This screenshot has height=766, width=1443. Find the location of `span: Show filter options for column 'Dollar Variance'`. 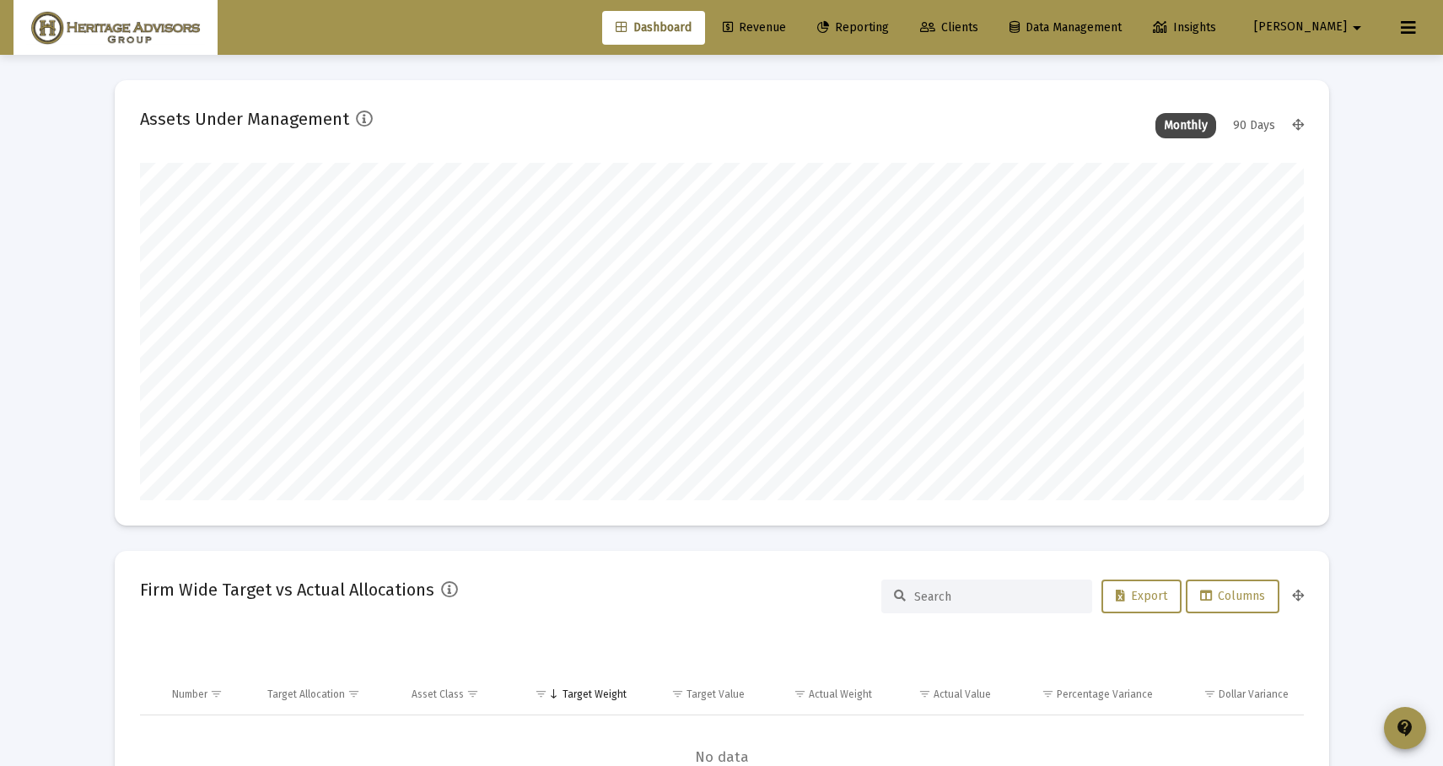

span: Show filter options for column 'Dollar Variance' is located at coordinates (1210, 693).